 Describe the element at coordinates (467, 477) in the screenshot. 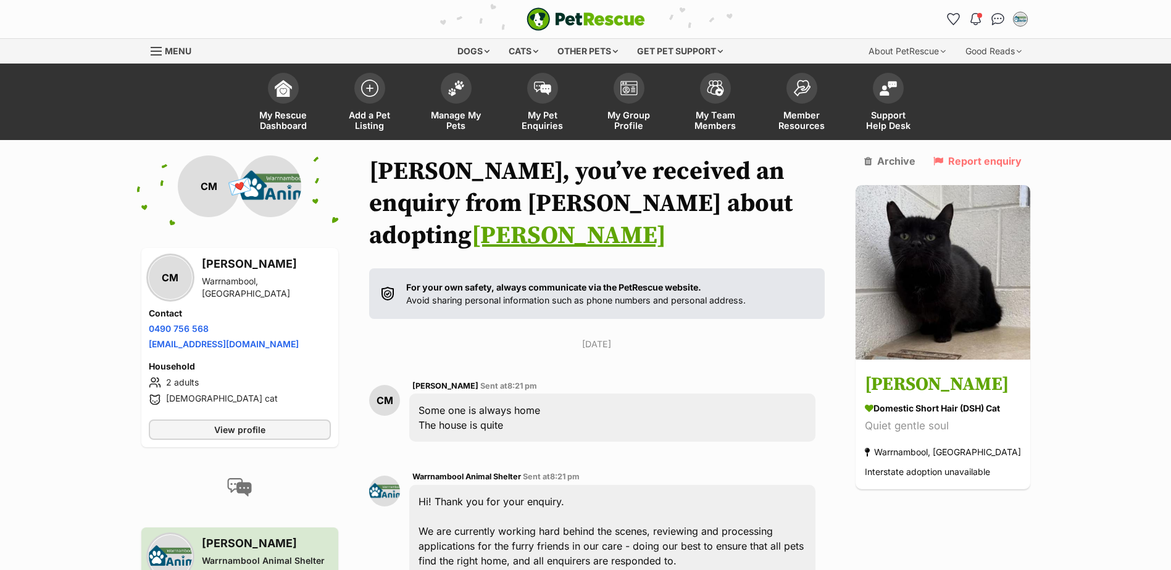

I see `span: Warrnambool Animal Shelter` at that location.